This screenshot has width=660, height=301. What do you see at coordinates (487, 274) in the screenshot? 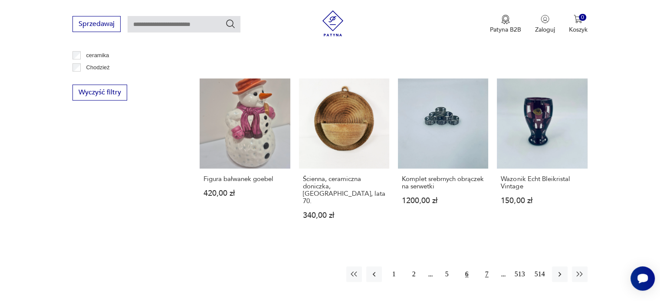
I see `button: 7` at bounding box center [487, 274].